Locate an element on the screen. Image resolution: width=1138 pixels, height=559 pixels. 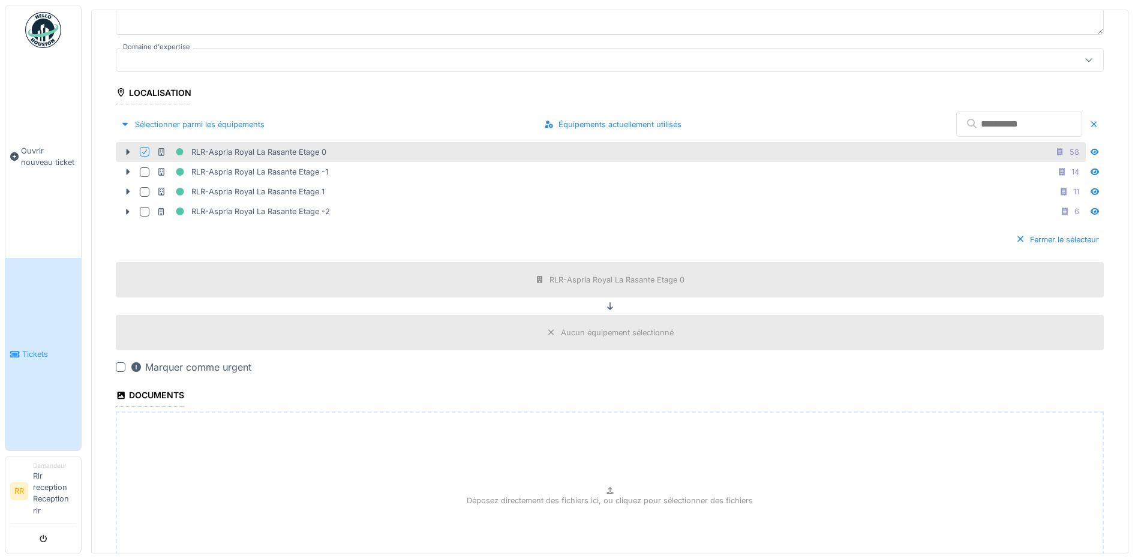
div: 14 is located at coordinates (1075, 172).